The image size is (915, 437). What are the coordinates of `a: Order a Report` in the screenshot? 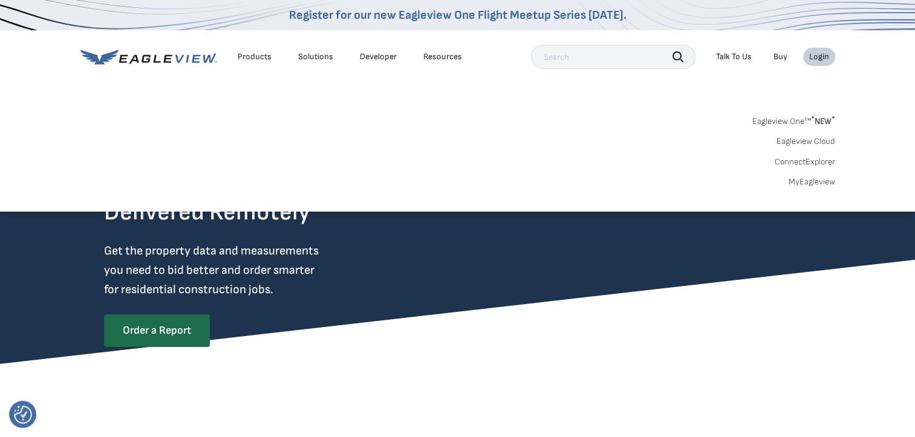 It's located at (157, 331).